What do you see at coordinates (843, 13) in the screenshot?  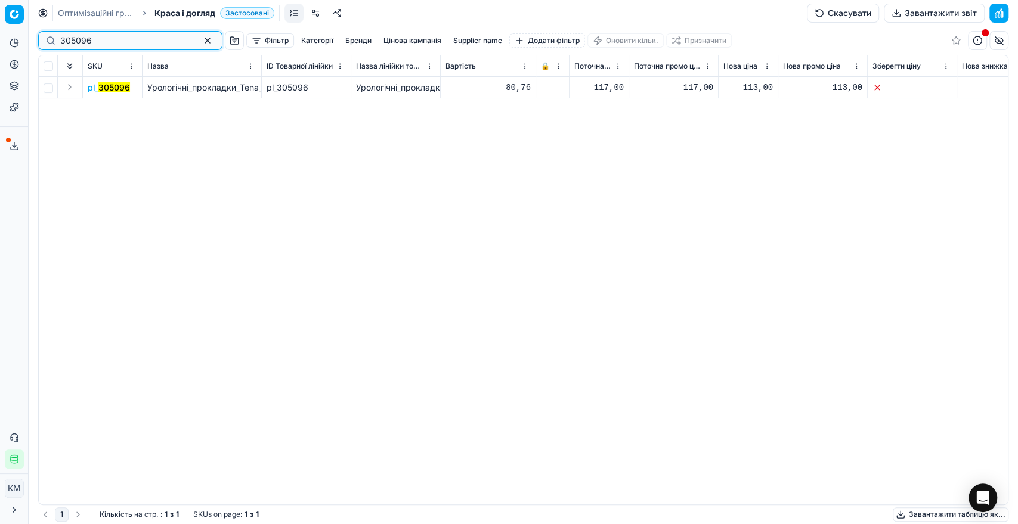 I see `button: Скасувати` at bounding box center [843, 13].